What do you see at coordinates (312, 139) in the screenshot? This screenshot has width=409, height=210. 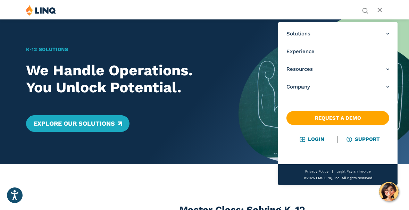 I see `a: Login` at bounding box center [312, 139].